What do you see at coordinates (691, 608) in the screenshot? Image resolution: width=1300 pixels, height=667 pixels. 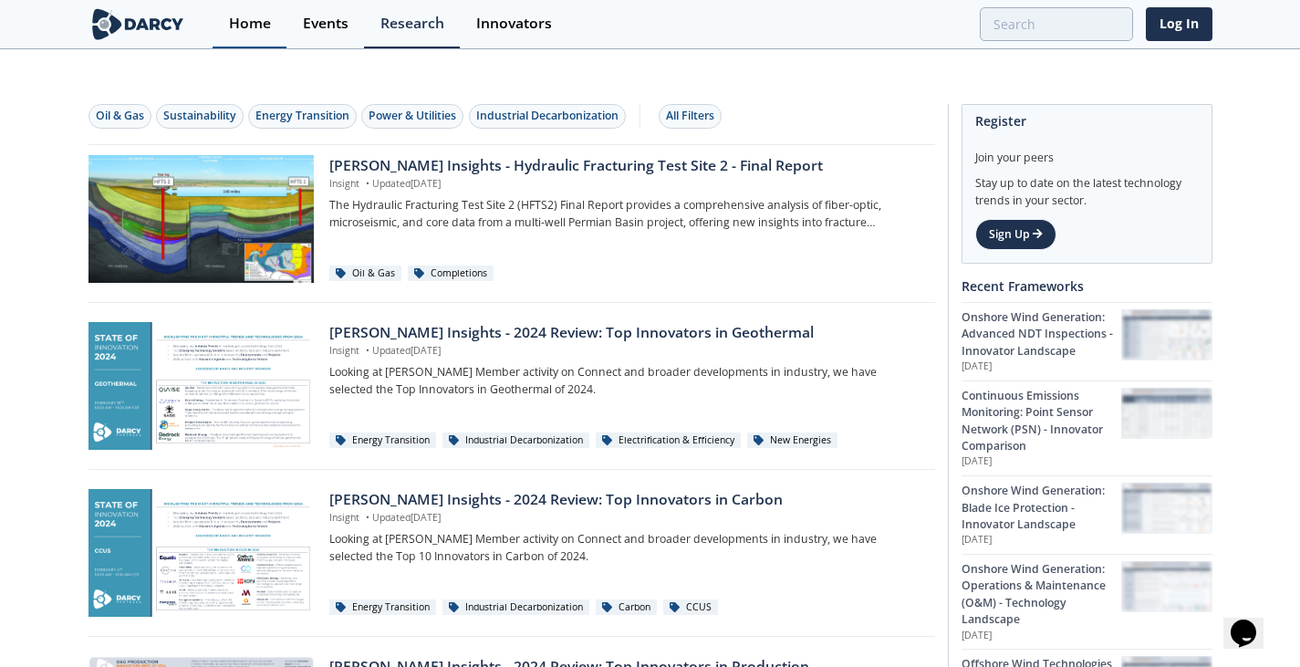 I see `div: CCUS` at bounding box center [691, 608].